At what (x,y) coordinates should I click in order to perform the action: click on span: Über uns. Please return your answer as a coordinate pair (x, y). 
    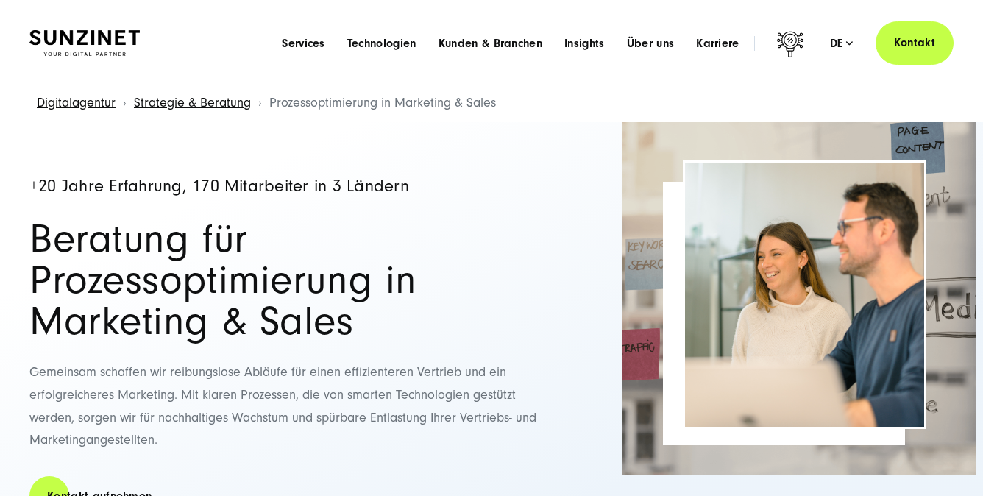
    Looking at the image, I should click on (651, 43).